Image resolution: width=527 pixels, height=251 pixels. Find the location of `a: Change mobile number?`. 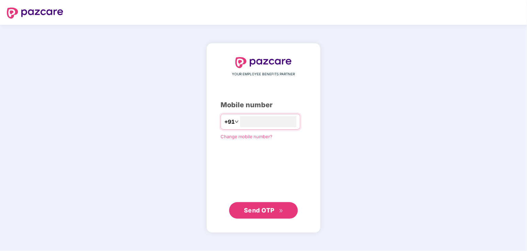

a: Change mobile number? is located at coordinates (246, 136).